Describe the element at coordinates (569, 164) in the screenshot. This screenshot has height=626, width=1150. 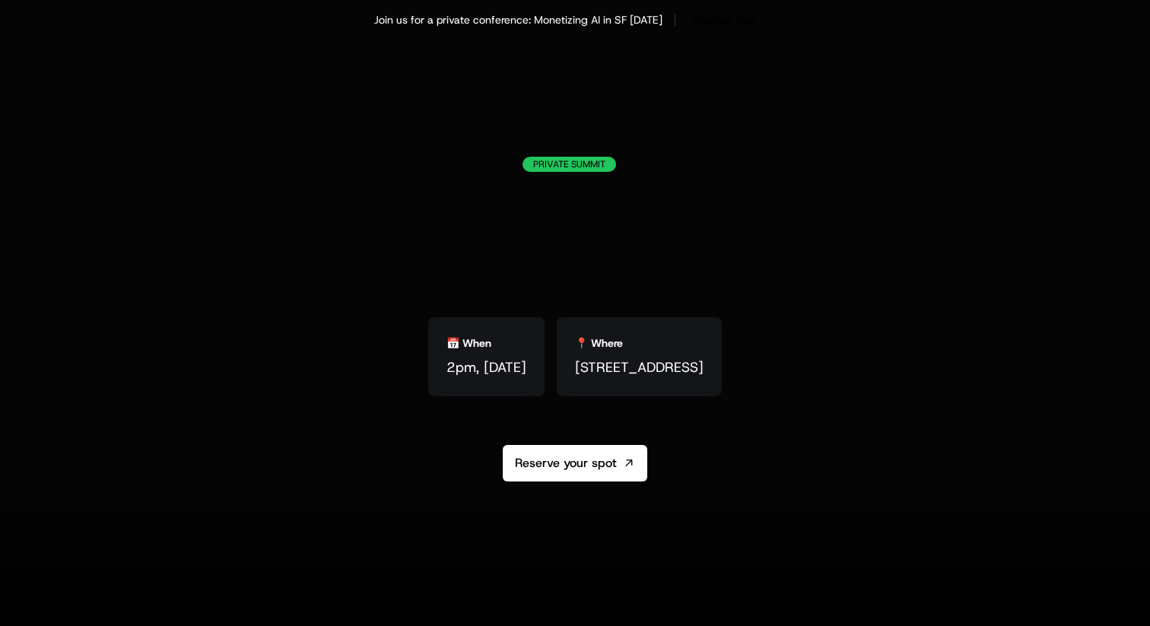
I see `div: Private Summit` at that location.